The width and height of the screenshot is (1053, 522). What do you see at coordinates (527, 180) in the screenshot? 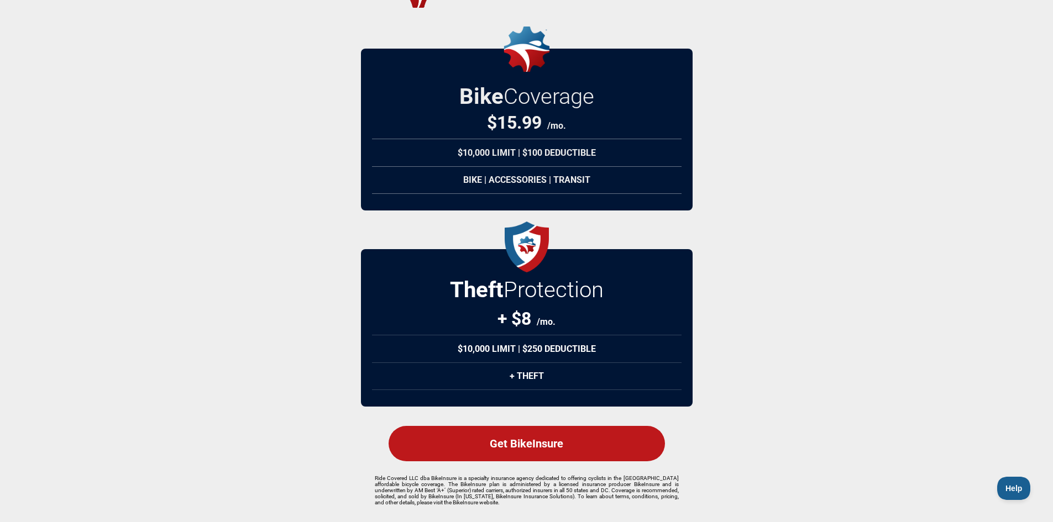
I see `div: Bike | Accessories | Transit` at bounding box center [527, 180].